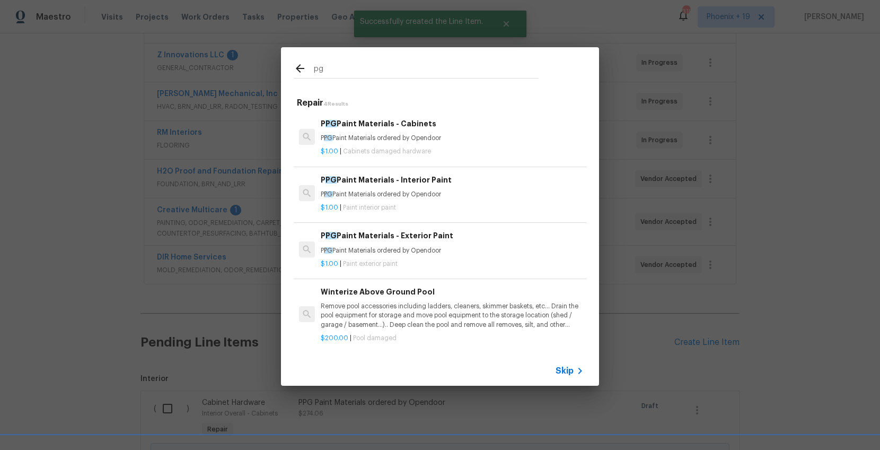 The width and height of the screenshot is (880, 450). What do you see at coordinates (387, 151) in the screenshot?
I see `span: Cabinets damaged hardware` at bounding box center [387, 151].